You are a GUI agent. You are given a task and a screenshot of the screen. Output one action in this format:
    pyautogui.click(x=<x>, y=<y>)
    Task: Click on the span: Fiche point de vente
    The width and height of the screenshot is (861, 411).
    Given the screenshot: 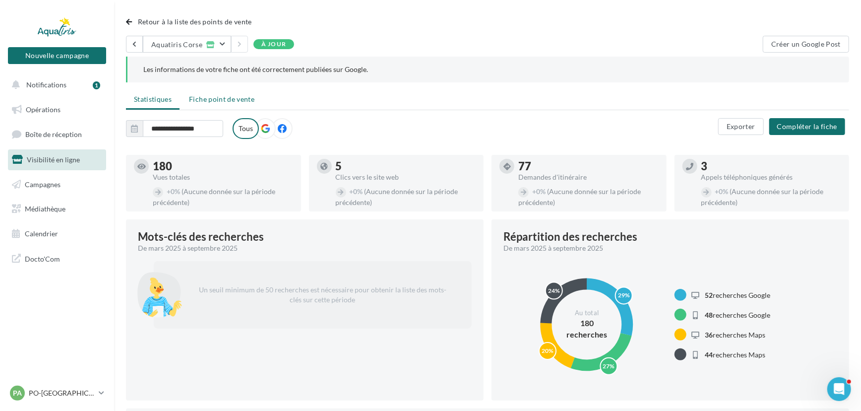 What is the action you would take?
    pyautogui.click(x=222, y=99)
    